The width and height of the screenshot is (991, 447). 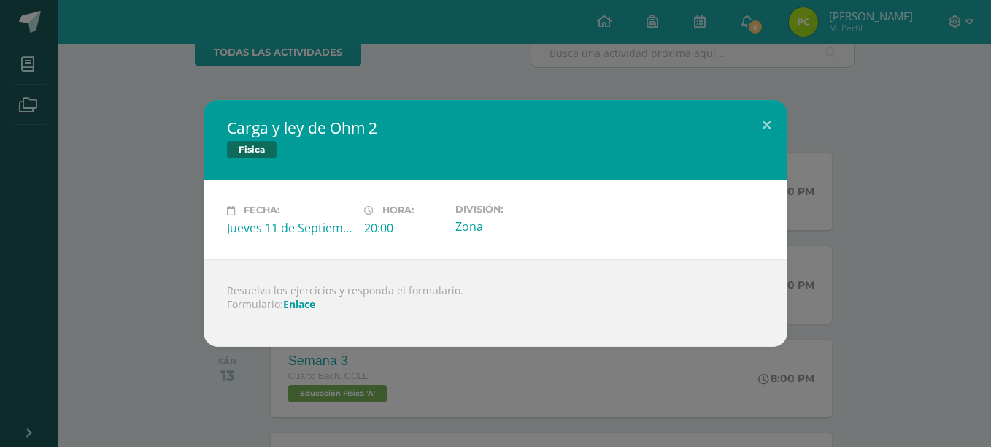 I want to click on div: Zona, so click(x=518, y=226).